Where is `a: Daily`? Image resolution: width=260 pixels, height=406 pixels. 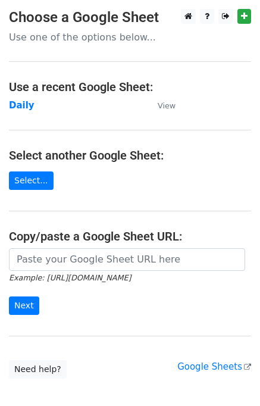 a: Daily is located at coordinates (21, 105).